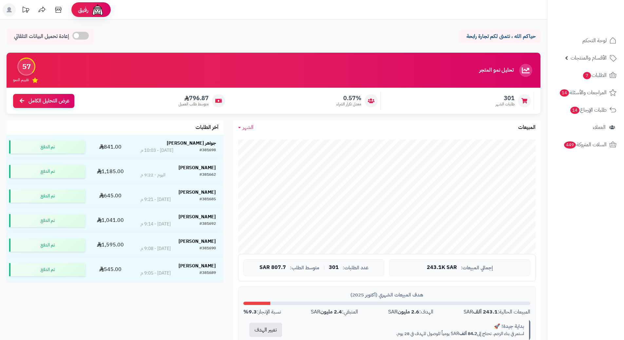 This screenshot has width=624, height=340. I want to click on div: اليوم - 9:22 م, so click(153, 175).